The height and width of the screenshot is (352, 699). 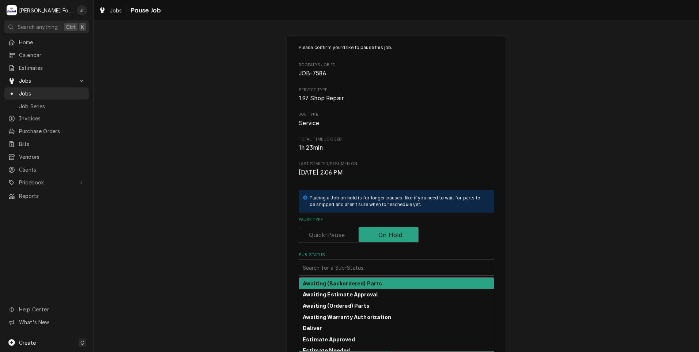 What do you see at coordinates (46, 118) in the screenshot?
I see `a: Invoices` at bounding box center [46, 118].